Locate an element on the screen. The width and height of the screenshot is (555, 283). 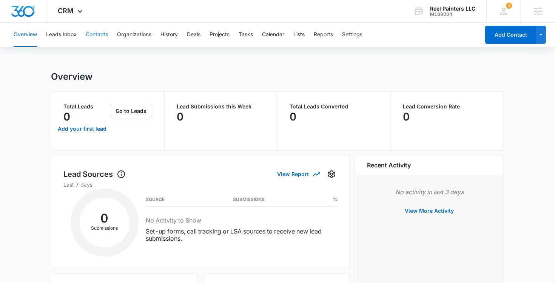
h3: Source is located at coordinates (155, 199).